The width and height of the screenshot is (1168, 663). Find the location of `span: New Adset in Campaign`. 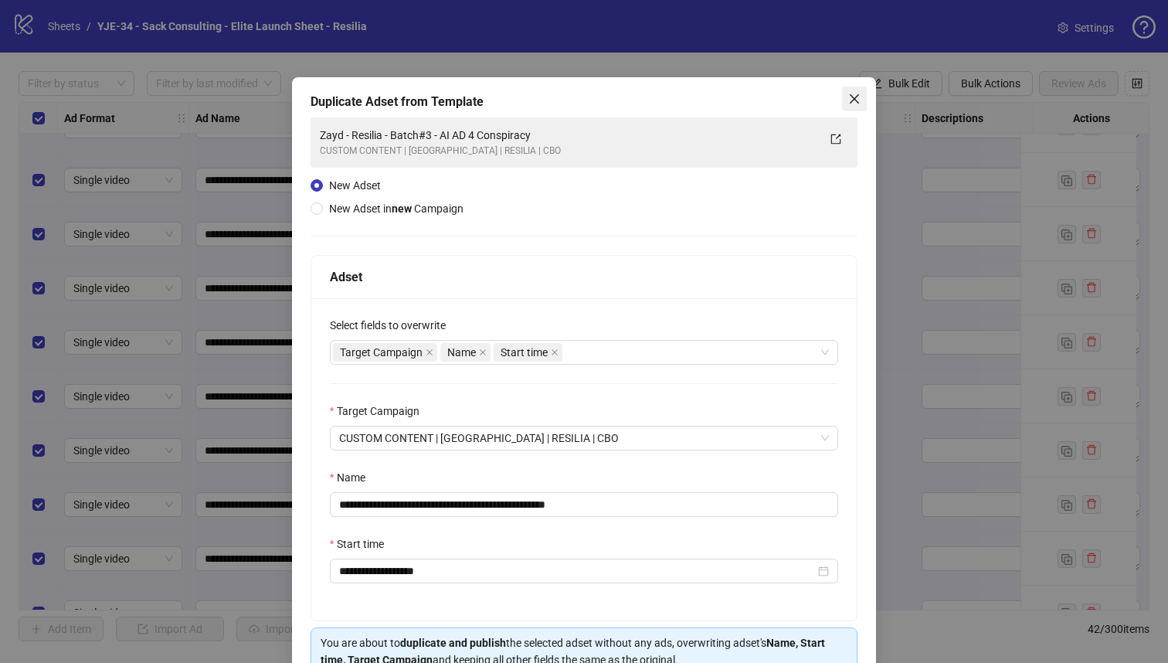

span: New Adset in Campaign is located at coordinates (396, 209).